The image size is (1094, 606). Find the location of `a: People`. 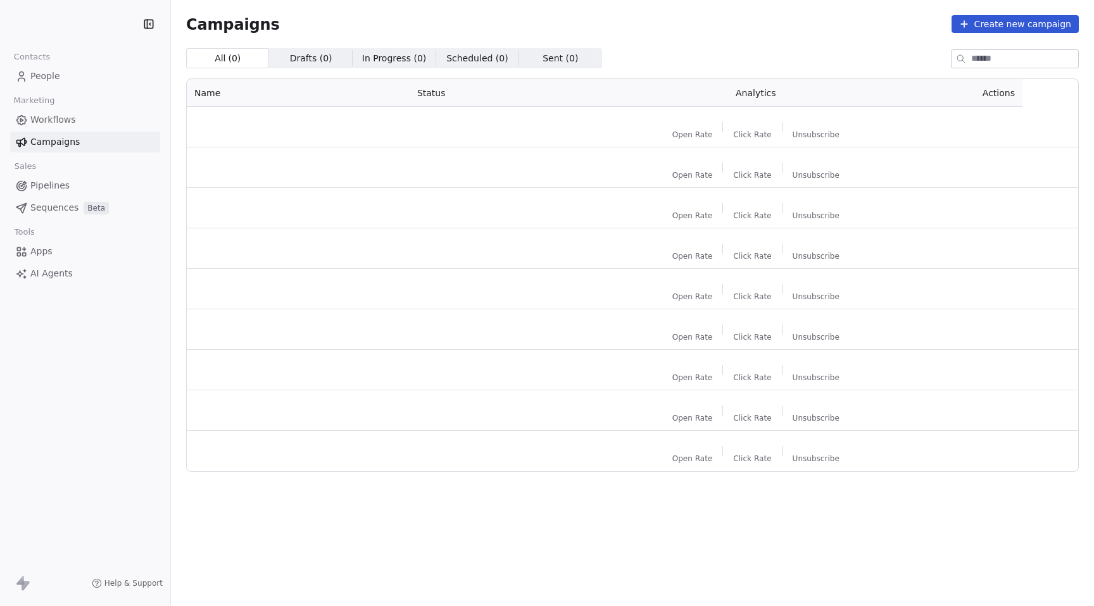

a: People is located at coordinates (85, 76).